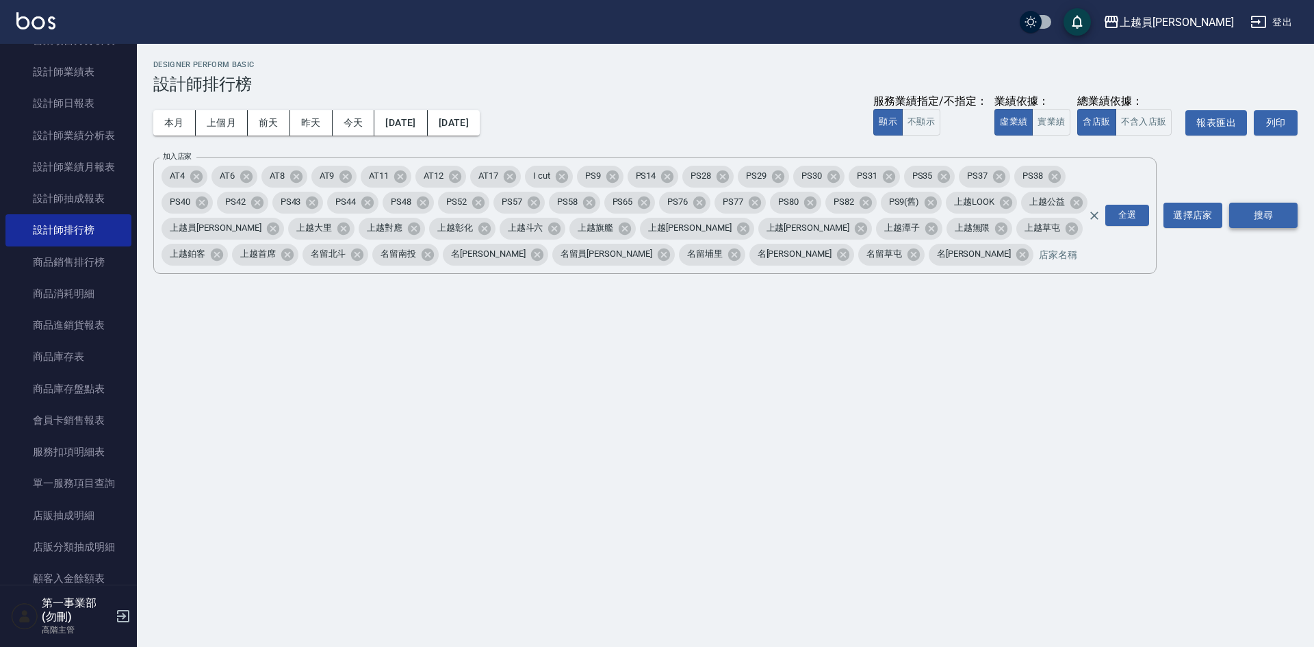 This screenshot has height=647, width=1314. Describe the element at coordinates (68, 325) in the screenshot. I see `a: 商品進銷貨報表` at that location.